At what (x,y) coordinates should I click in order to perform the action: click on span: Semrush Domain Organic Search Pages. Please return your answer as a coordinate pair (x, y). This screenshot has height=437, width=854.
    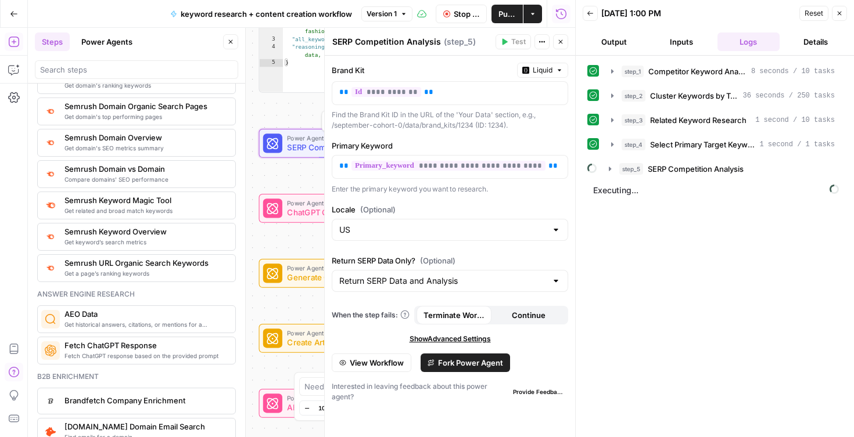
    Looking at the image, I should click on (145, 106).